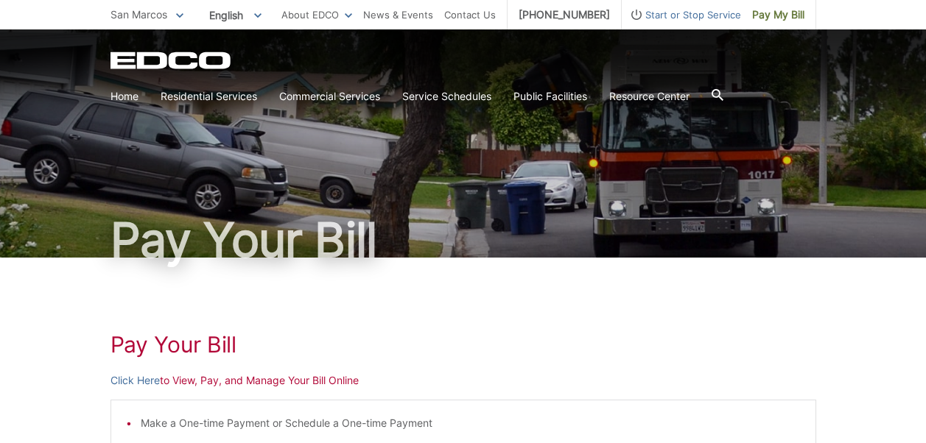 The height and width of the screenshot is (443, 926). I want to click on a: Public Facilities, so click(550, 96).